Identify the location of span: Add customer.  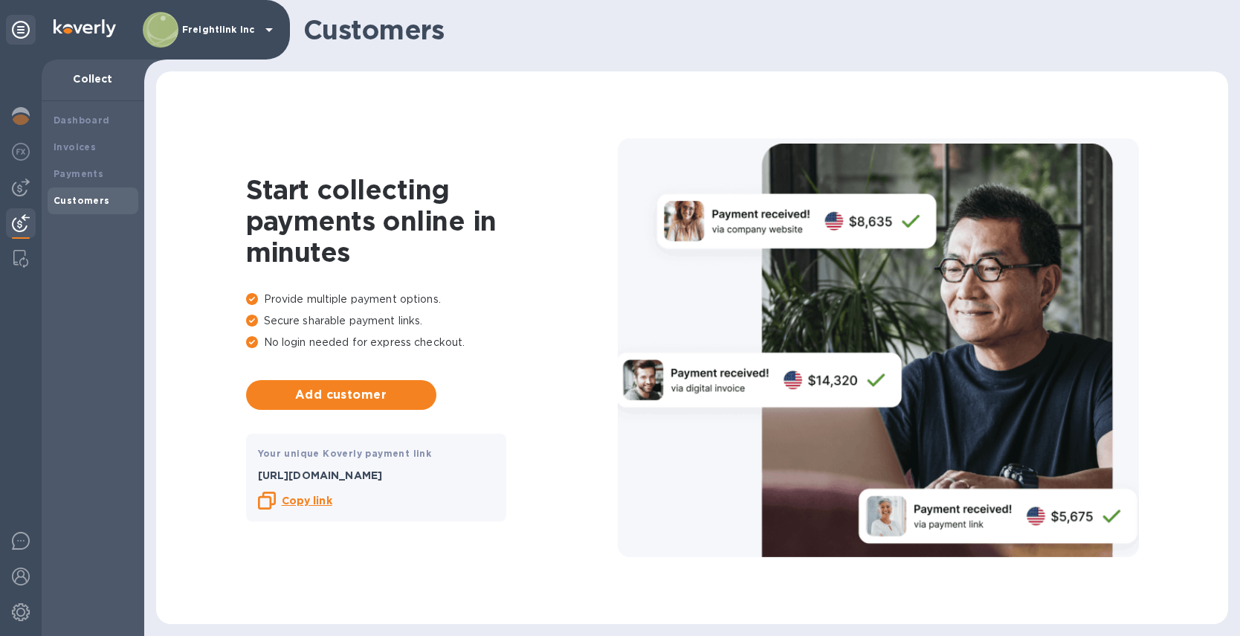
(341, 395).